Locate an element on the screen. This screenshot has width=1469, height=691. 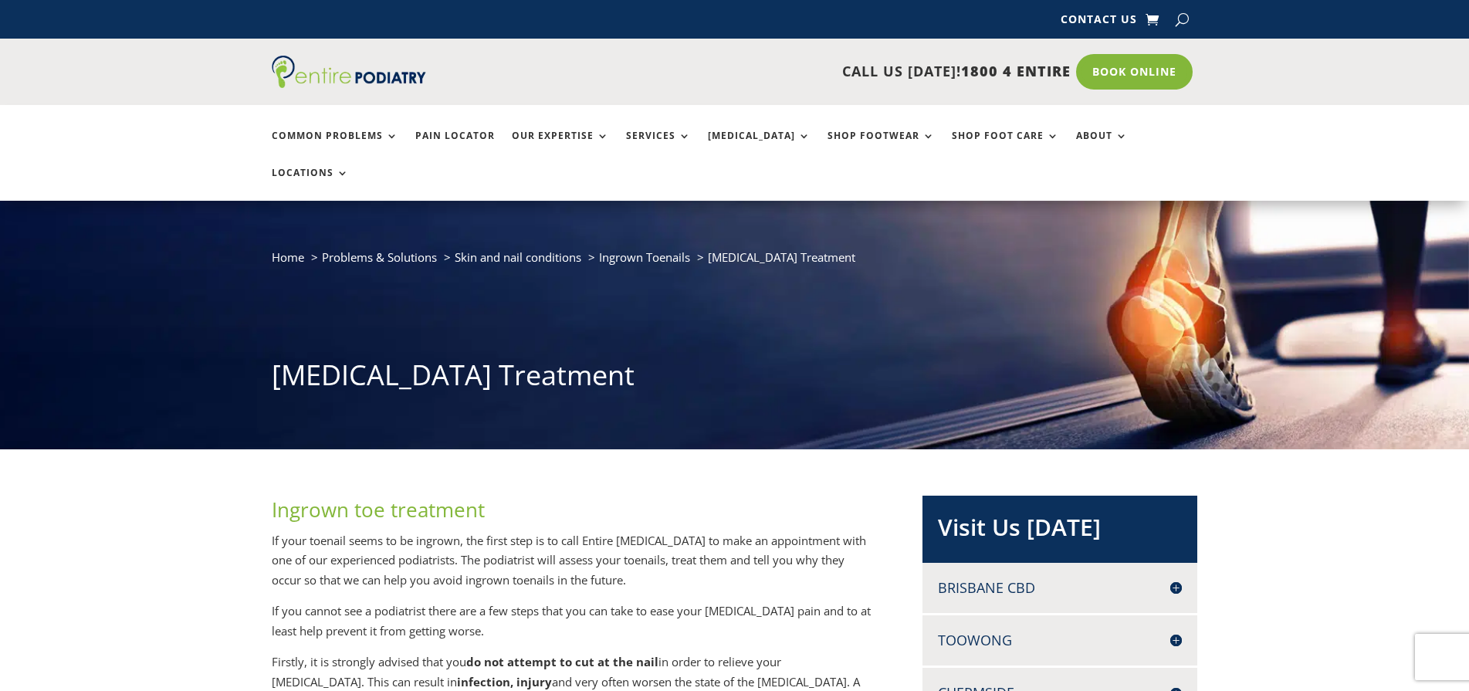
a: Services is located at coordinates (658, 147).